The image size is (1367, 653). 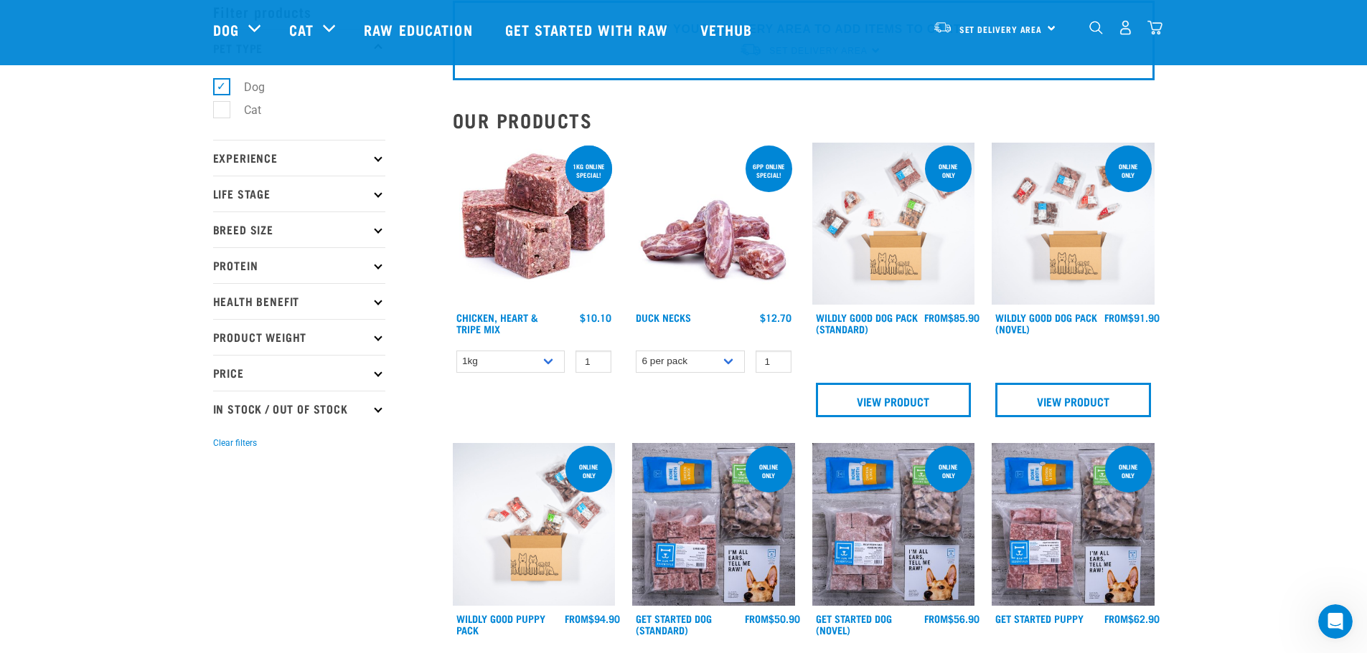 What do you see at coordinates (299, 230) in the screenshot?
I see `p: Breed Size` at bounding box center [299, 230].